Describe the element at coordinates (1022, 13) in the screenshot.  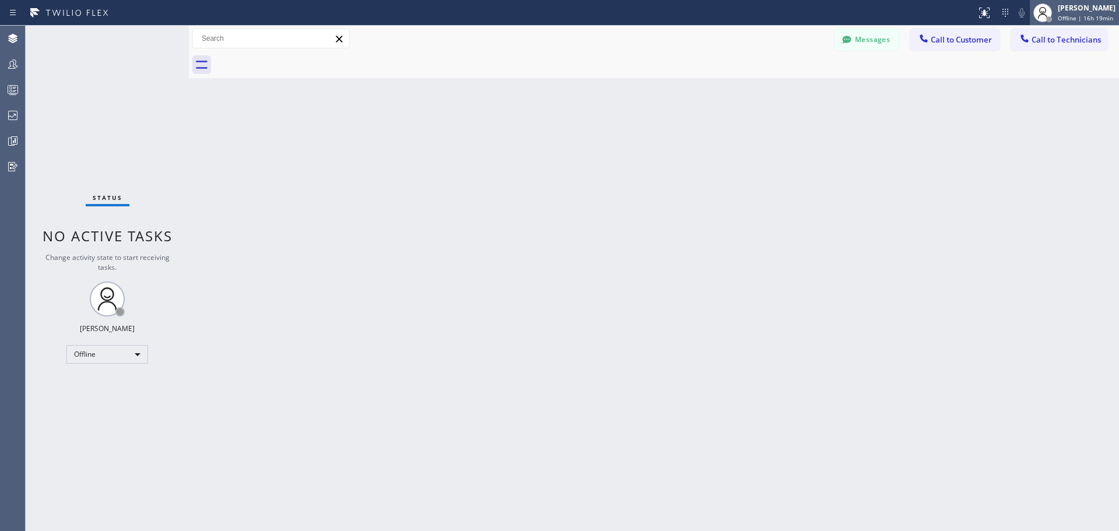
I see `button: Mute` at that location.